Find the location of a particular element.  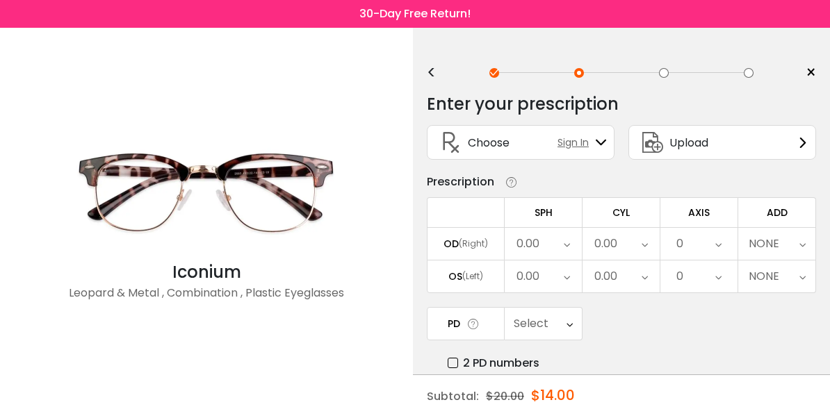

div: (Left) is located at coordinates (473, 277).